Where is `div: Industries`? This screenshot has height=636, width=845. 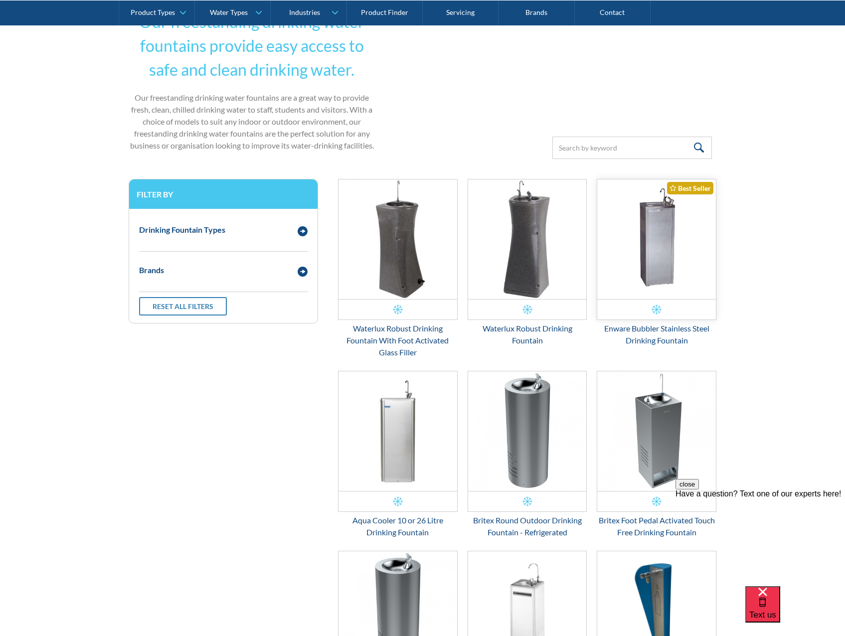
div: Industries is located at coordinates (305, 12).